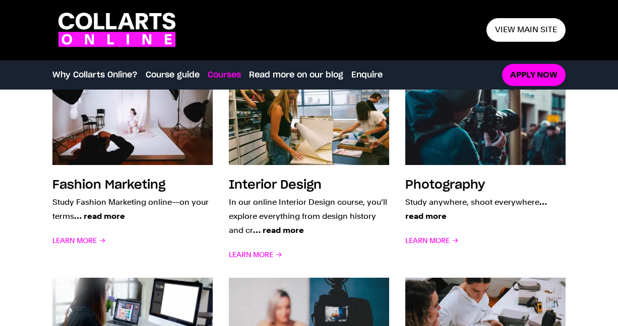 The height and width of the screenshot is (326, 618). Describe the element at coordinates (367, 75) in the screenshot. I see `a: Enquire` at that location.